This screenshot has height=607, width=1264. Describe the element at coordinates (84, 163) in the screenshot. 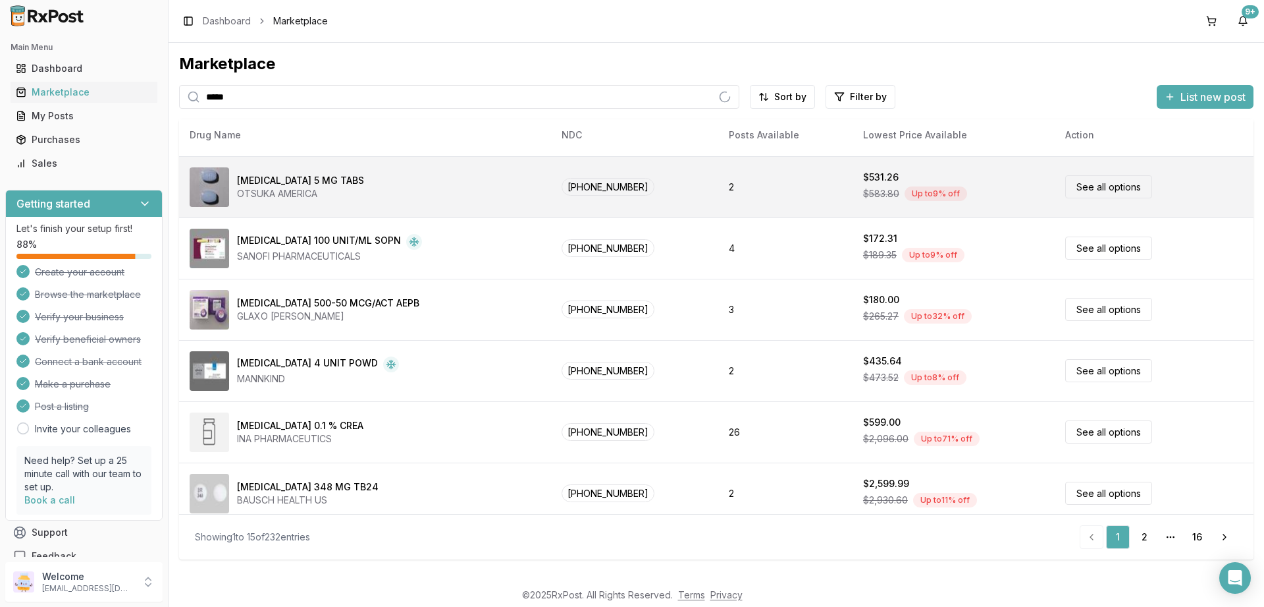

I see `a: Sales` at that location.